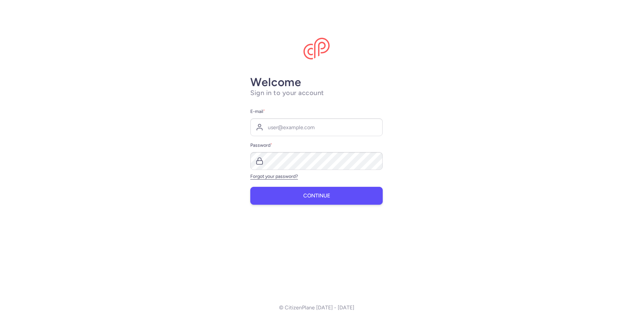 The height and width of the screenshot is (316, 633). What do you see at coordinates (316, 93) in the screenshot?
I see `h1: Sign in to your account` at bounding box center [316, 93].